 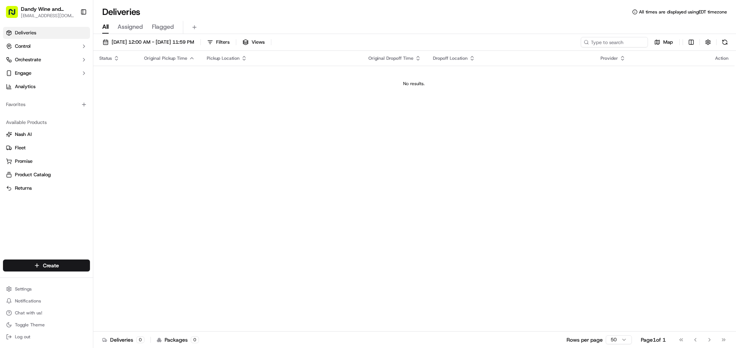 What do you see at coordinates (46, 122) in the screenshot?
I see `div: Available Products` at bounding box center [46, 122].